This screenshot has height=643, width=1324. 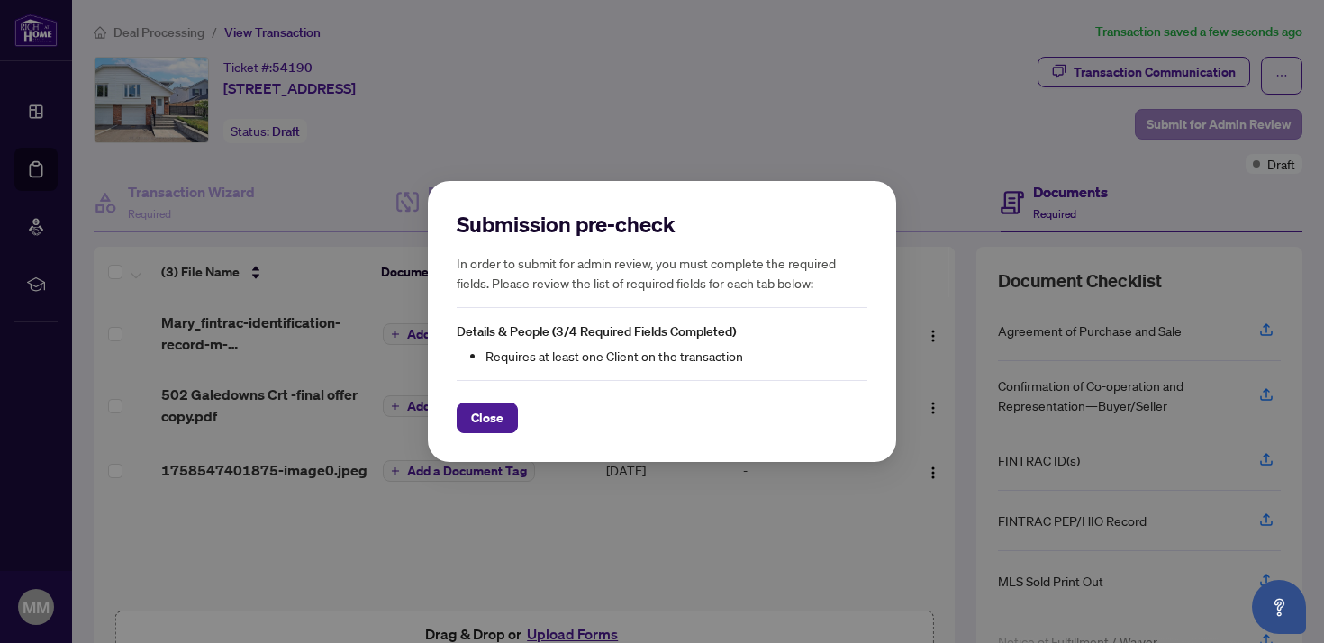 I want to click on h5: In order to submit for admin review, you must complete the required fields. Please review the lis..., so click(x=662, y=273).